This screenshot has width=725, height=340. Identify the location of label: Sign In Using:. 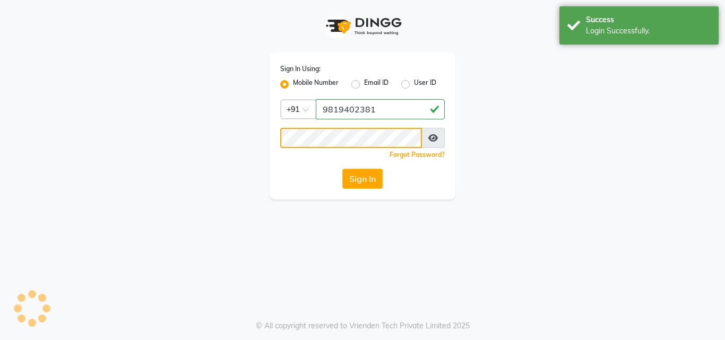
(300, 69).